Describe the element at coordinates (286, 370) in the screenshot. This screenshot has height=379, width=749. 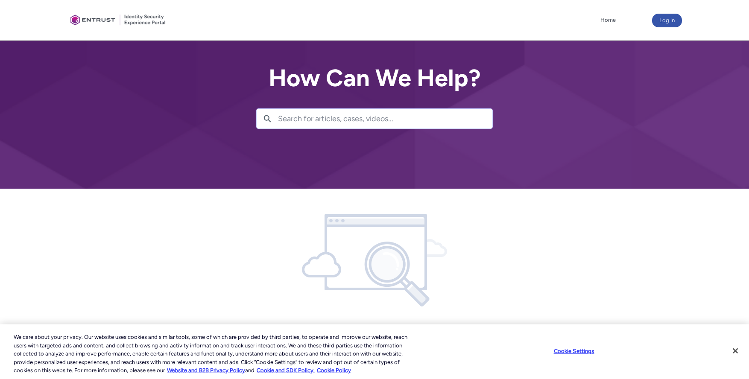
I see `a: Cookie and SDK Policy.` at that location.